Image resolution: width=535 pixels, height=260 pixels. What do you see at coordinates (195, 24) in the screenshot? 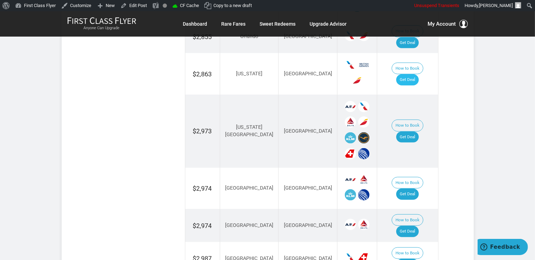
I see `a: Dashboard` at bounding box center [195, 24].